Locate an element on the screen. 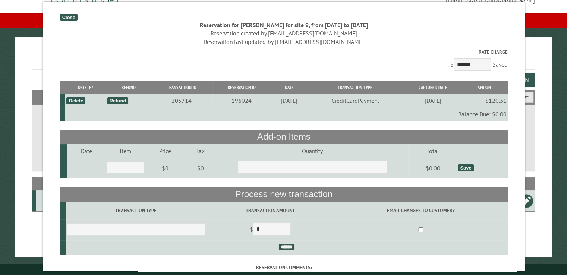 Image resolution: width=567 pixels, height=275 pixels. label: Transaction Type is located at coordinates (136, 210).